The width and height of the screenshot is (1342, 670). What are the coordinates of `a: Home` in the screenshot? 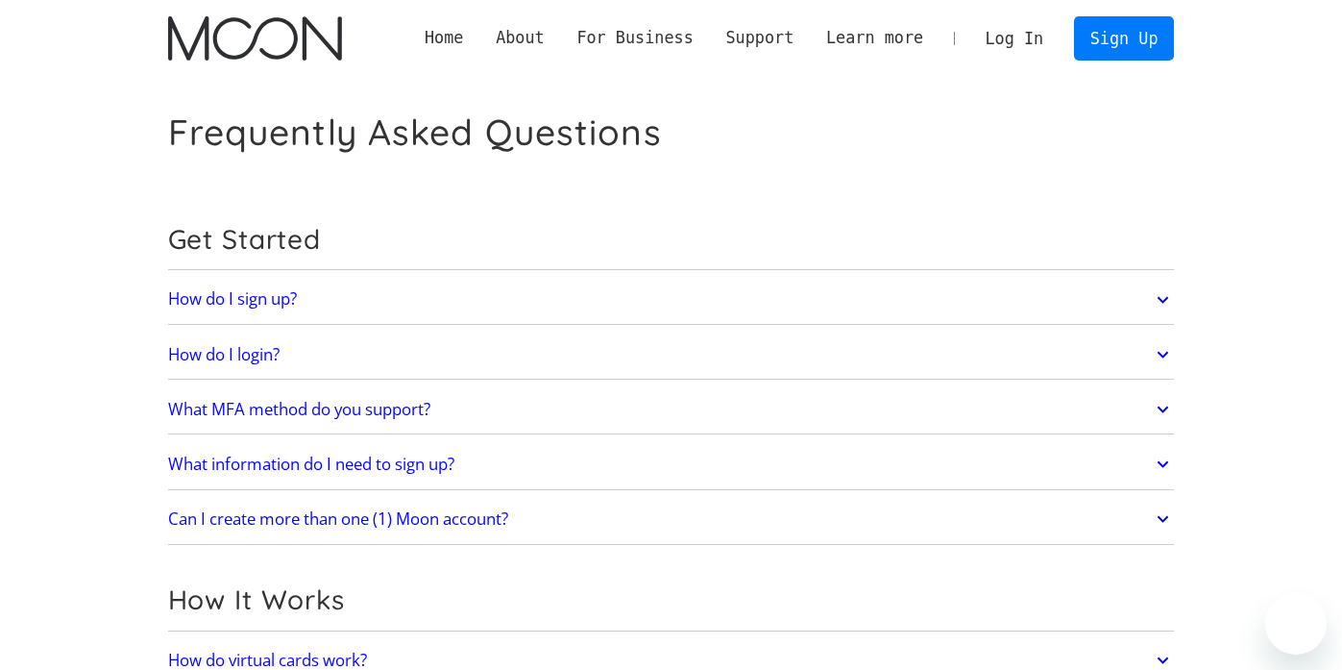 It's located at (444, 37).